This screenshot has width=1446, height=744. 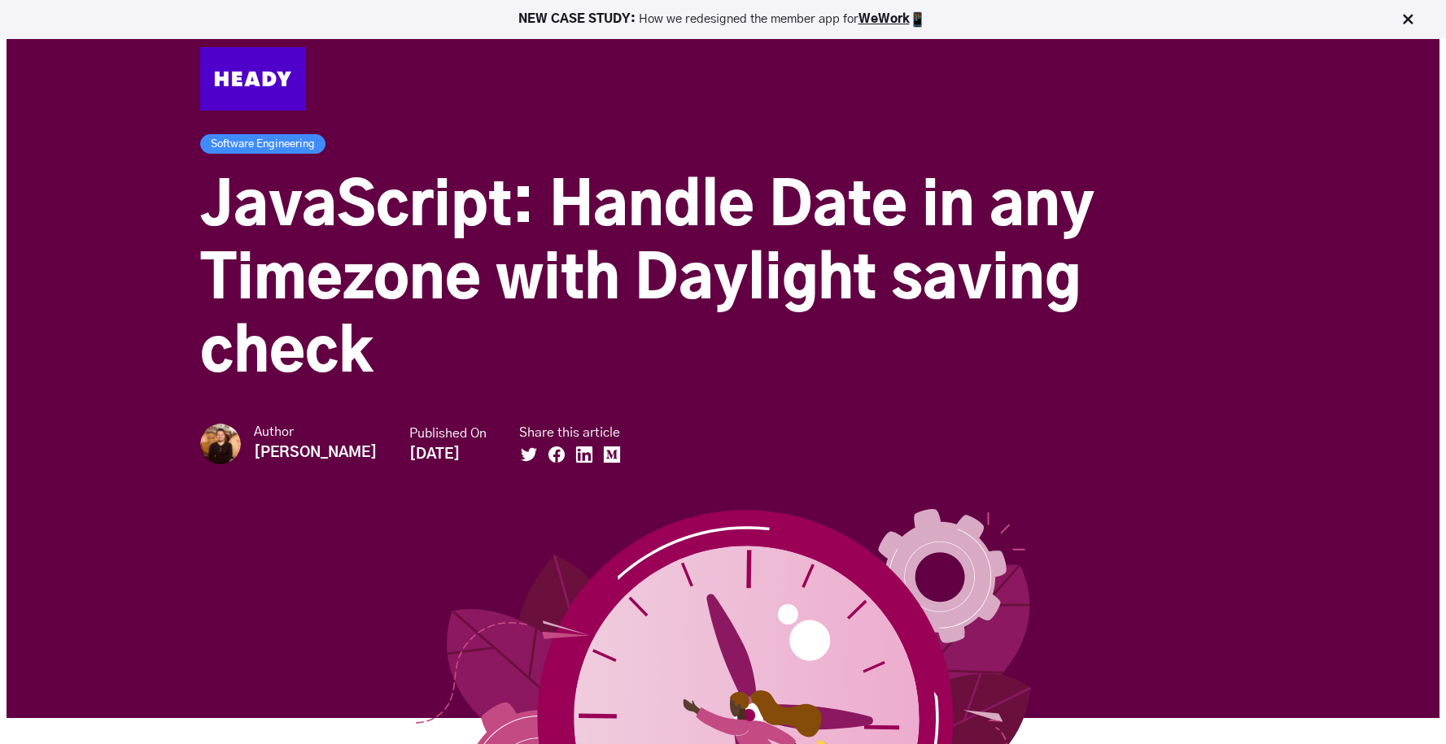 What do you see at coordinates (574, 433) in the screenshot?
I see `small: Share this article` at bounding box center [574, 433].